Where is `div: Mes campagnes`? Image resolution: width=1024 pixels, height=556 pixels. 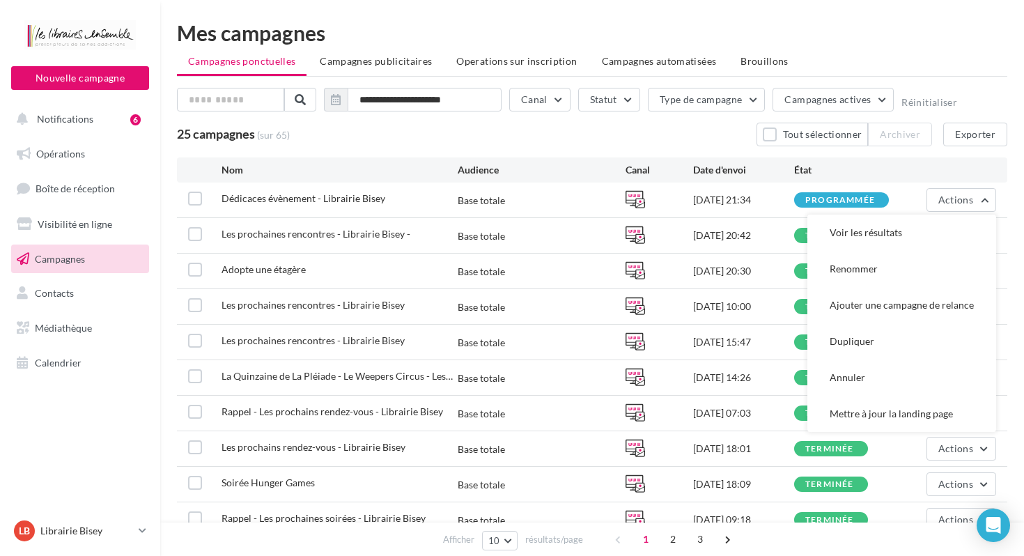 div: Mes campagnes is located at coordinates (592, 33).